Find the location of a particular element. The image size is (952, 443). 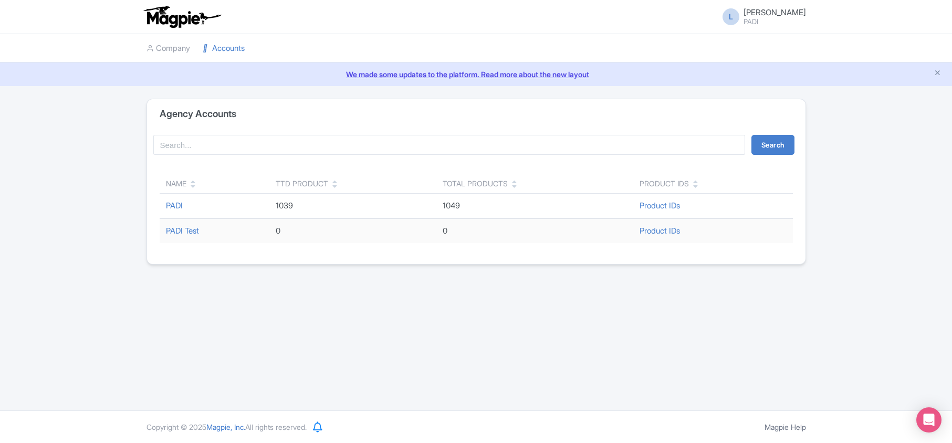

span: Magpie, Inc. is located at coordinates (226, 427).